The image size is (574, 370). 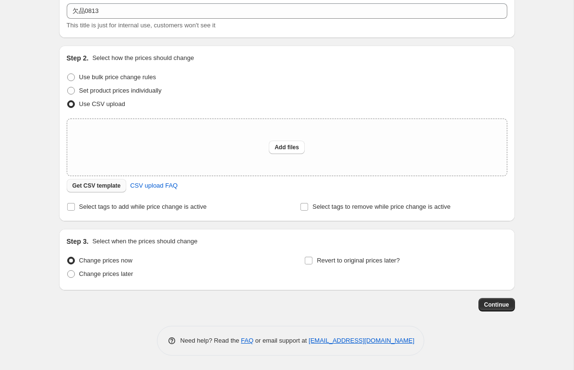 I want to click on span: Add files, so click(x=286, y=147).